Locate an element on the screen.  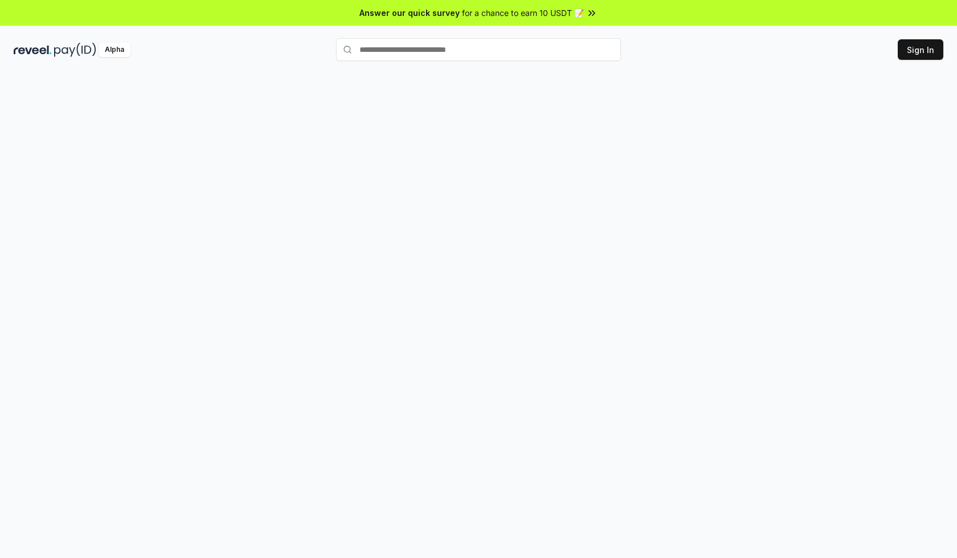
img: reveel_dark is located at coordinates (32, 50).